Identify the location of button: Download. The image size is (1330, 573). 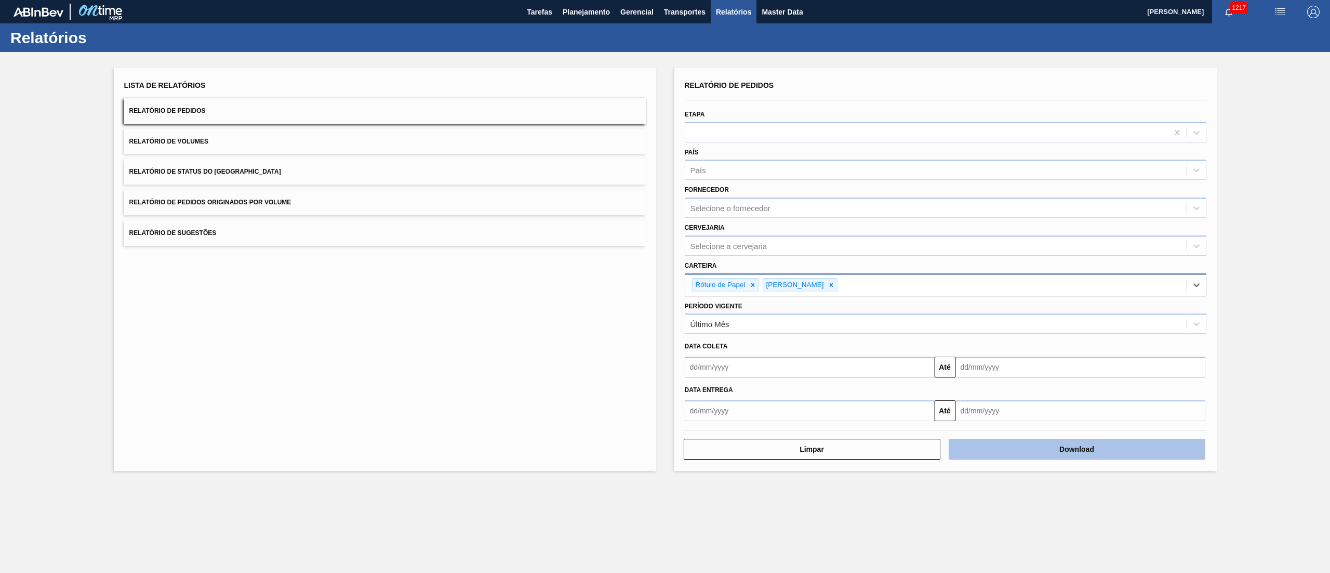
(1077, 449).